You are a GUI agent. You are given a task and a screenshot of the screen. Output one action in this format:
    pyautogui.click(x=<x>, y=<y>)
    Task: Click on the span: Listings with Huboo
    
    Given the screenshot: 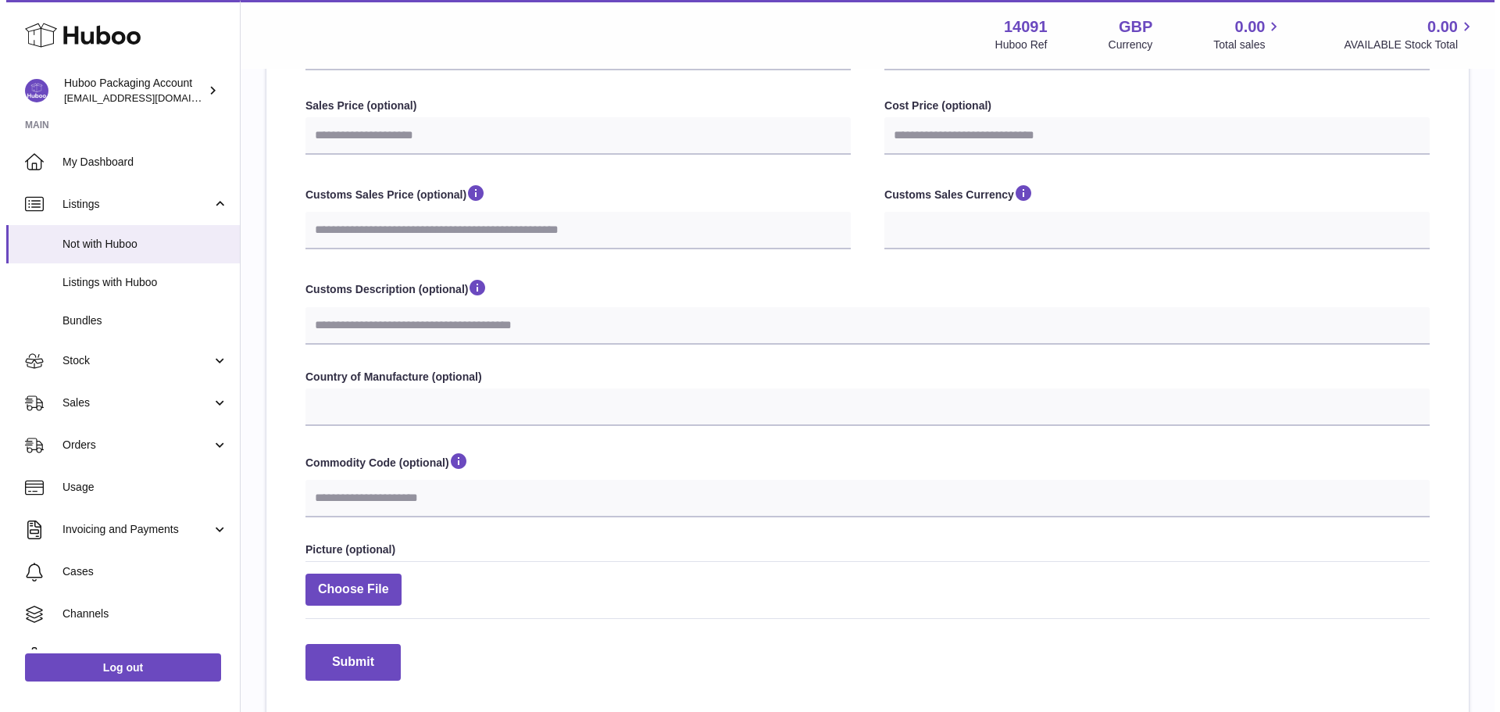 What is the action you would take?
    pyautogui.click(x=139, y=282)
    